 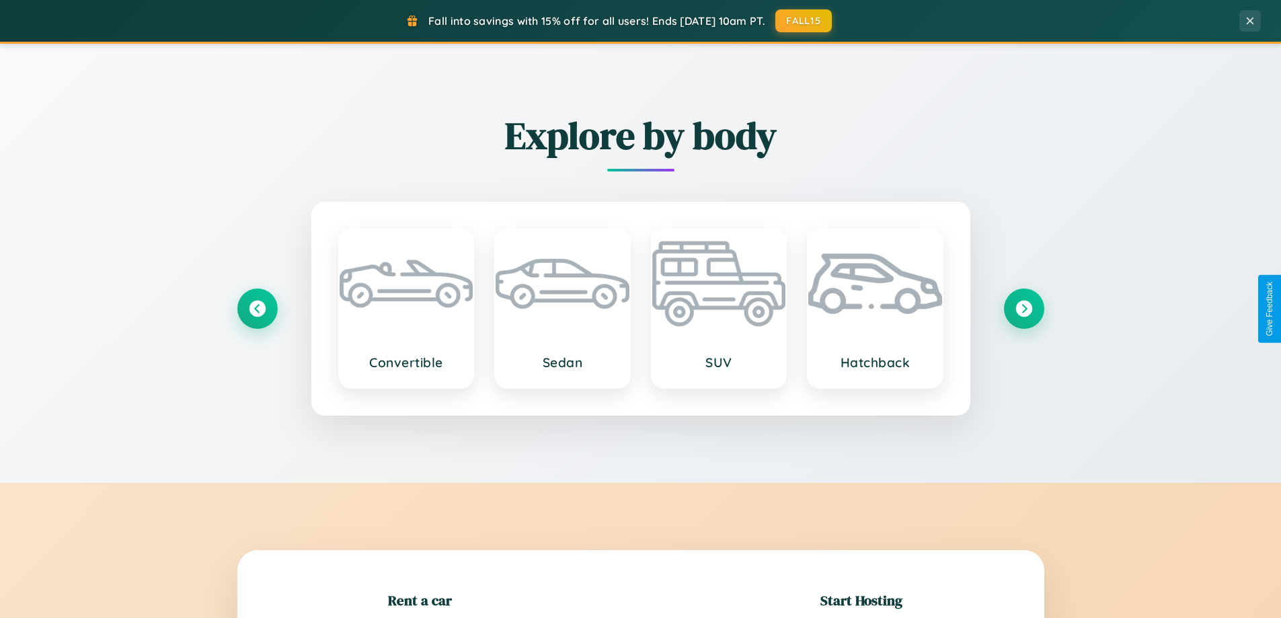 I want to click on button: FALL15, so click(x=803, y=21).